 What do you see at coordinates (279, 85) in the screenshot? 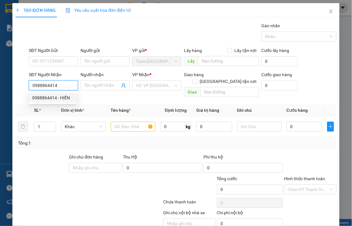
I see `input: Cước giao hàng` at bounding box center [279, 85].